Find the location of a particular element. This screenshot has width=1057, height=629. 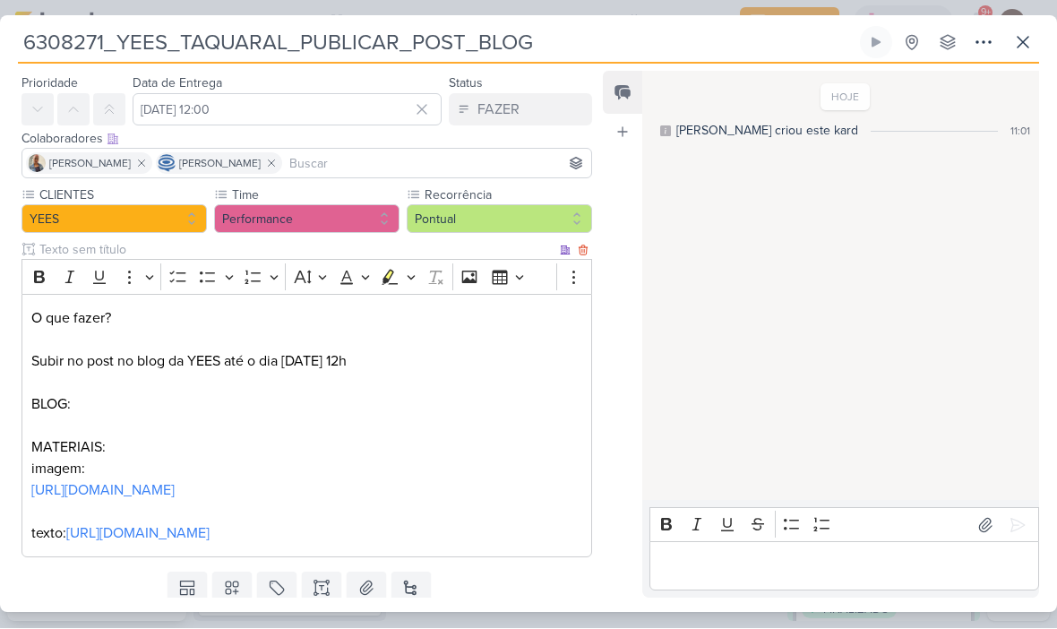

div: 11:01 is located at coordinates (1020, 132).